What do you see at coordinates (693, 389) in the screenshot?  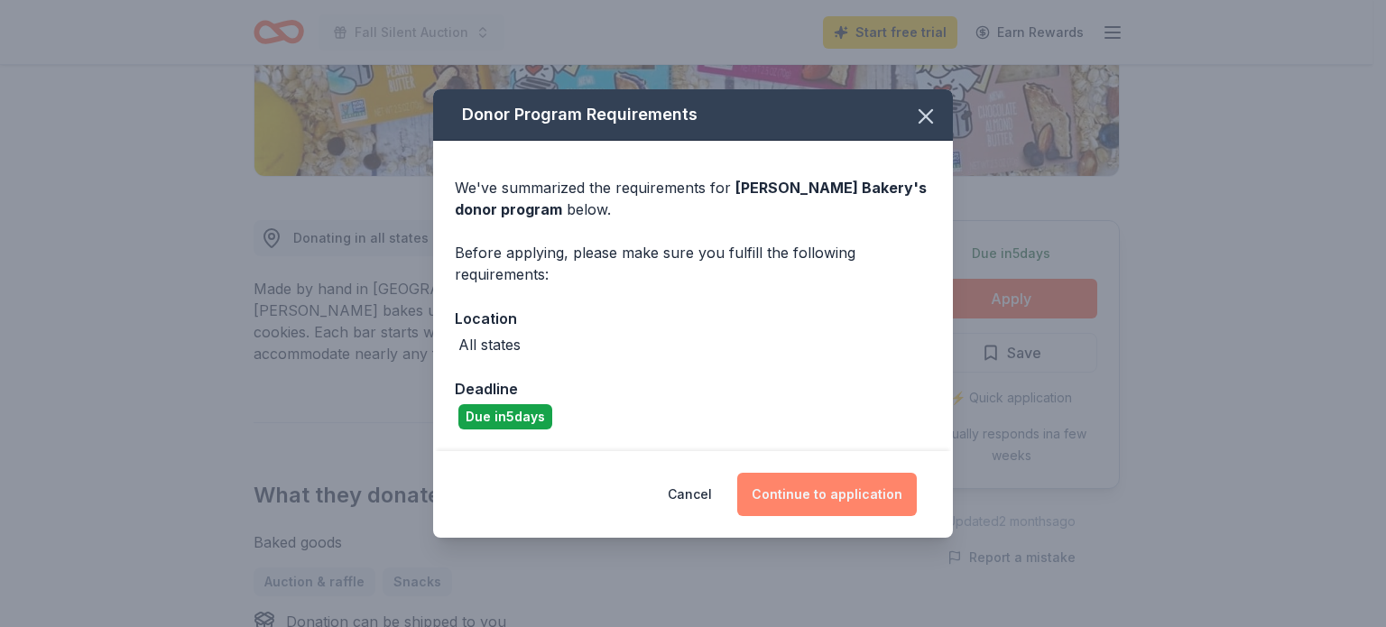 I see `div: Deadline` at bounding box center [693, 389].